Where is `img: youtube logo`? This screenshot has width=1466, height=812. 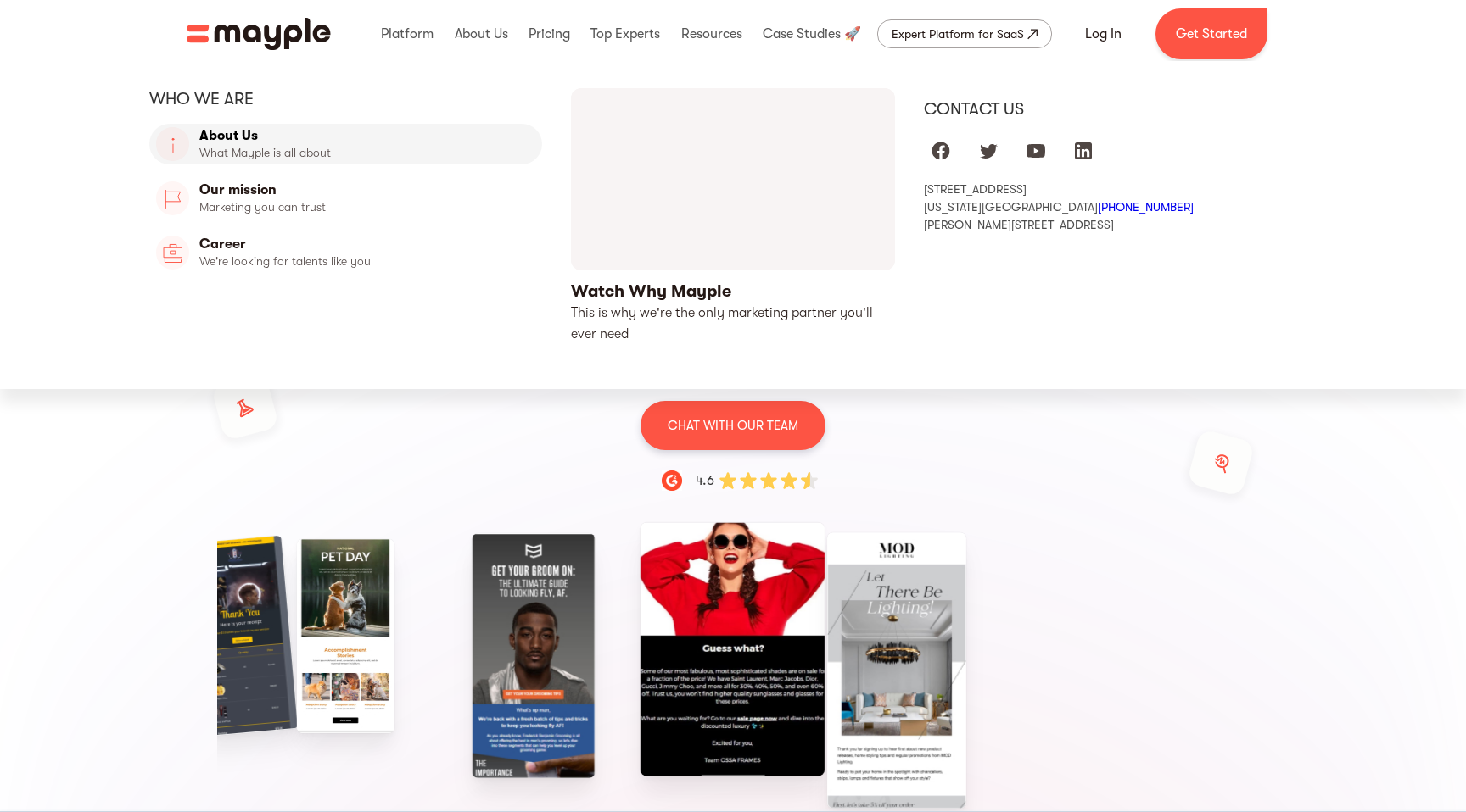
img: youtube logo is located at coordinates (1035, 151).